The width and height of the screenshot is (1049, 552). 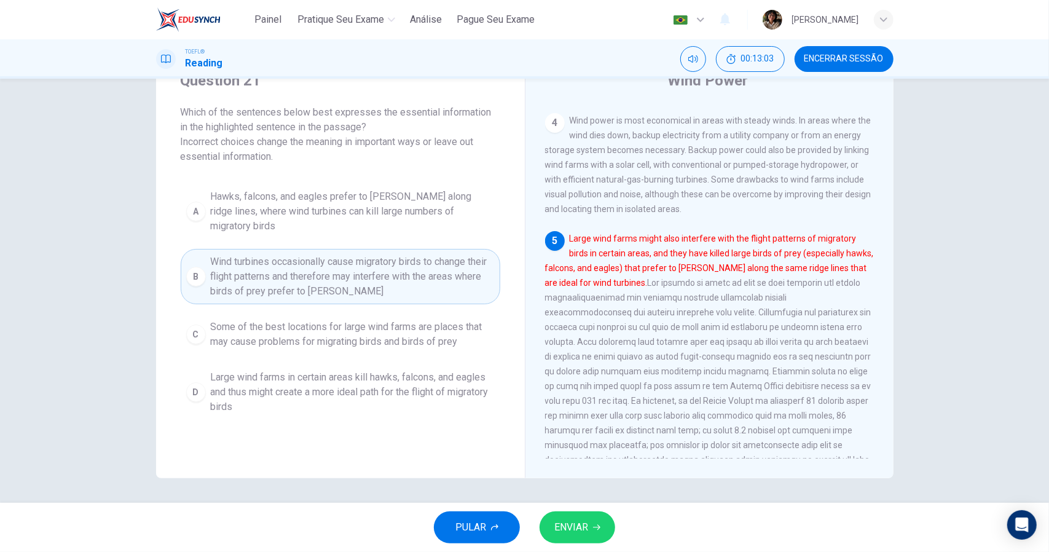 I want to click on a: Painel, so click(x=268, y=20).